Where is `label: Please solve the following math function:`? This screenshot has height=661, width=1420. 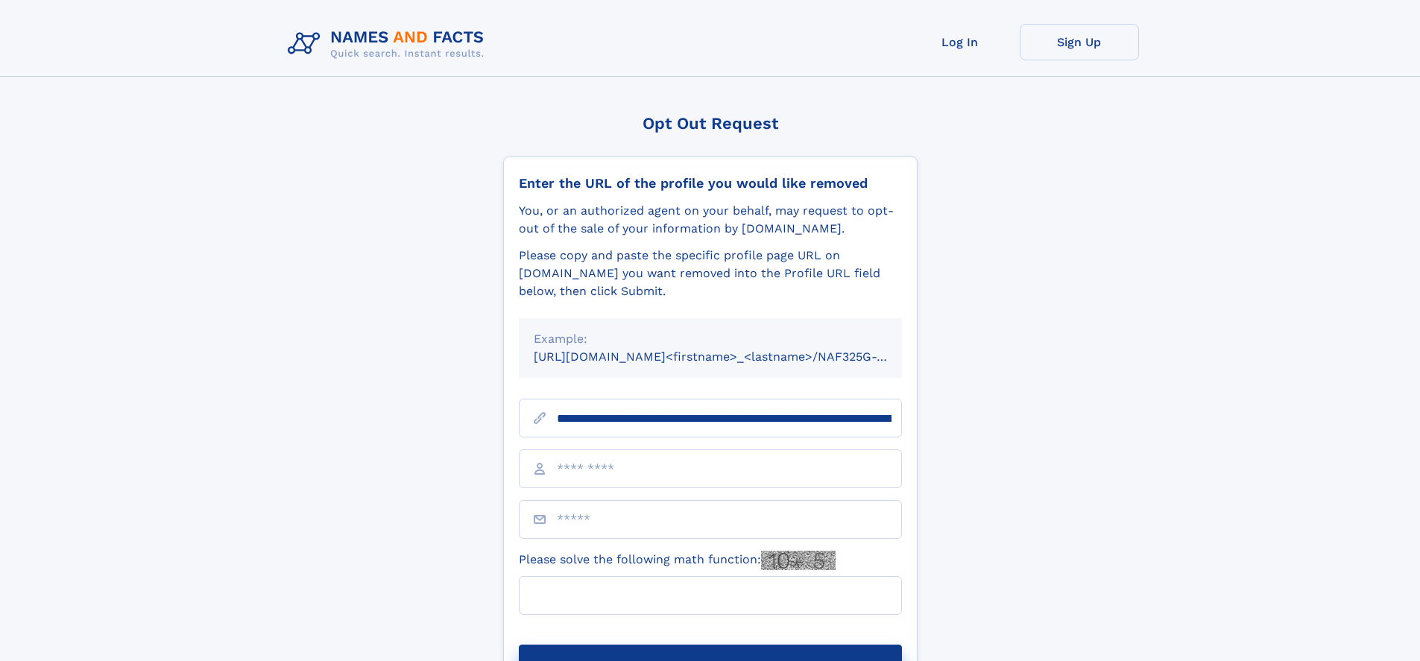 label: Please solve the following math function: is located at coordinates (677, 561).